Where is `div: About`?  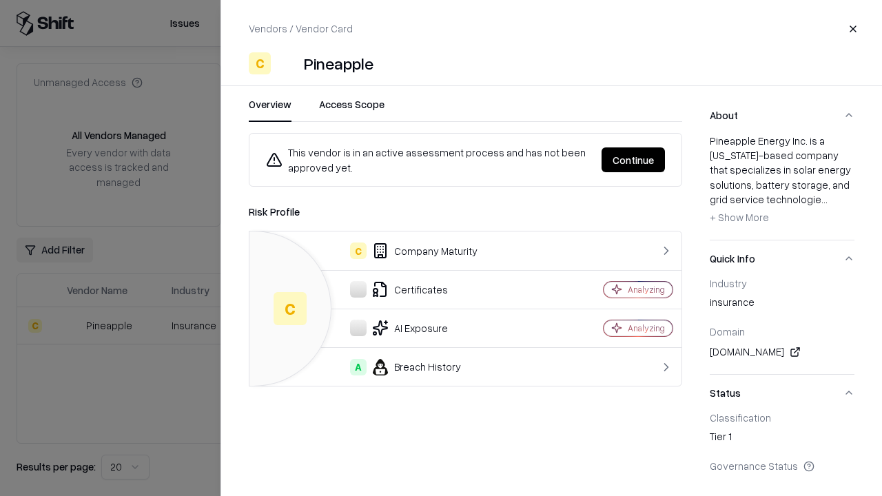
div: About is located at coordinates (782, 187).